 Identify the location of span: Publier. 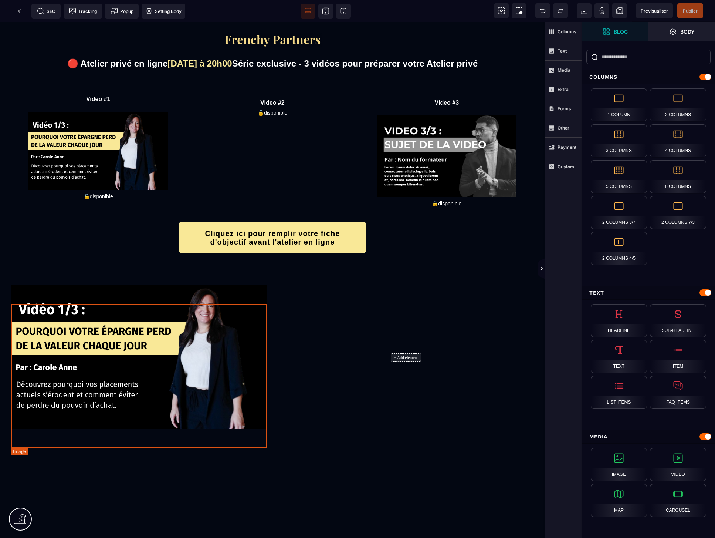
(690, 11).